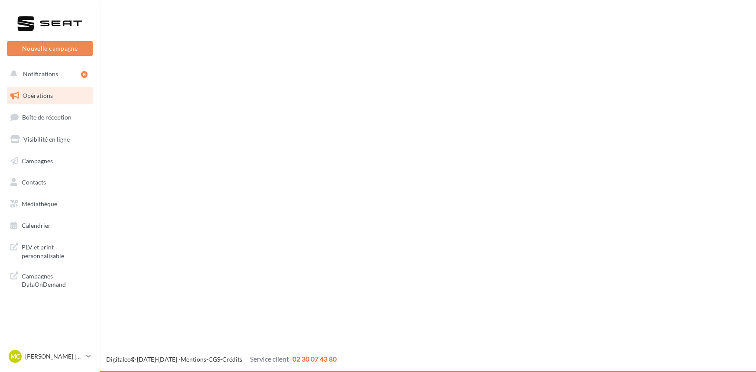 The width and height of the screenshot is (756, 372). Describe the element at coordinates (50, 279) in the screenshot. I see `a: Campagnes DataOnDemand` at that location.